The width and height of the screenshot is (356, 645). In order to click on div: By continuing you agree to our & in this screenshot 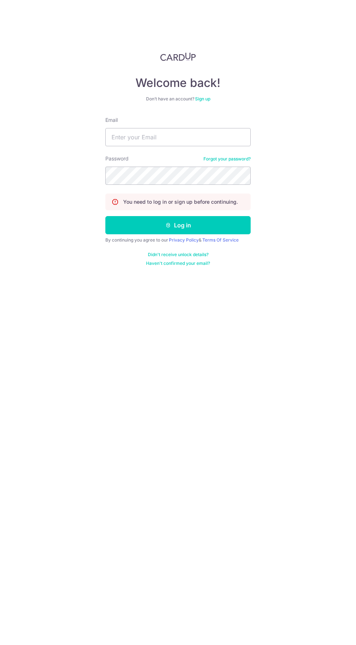, I will do `click(178, 240)`.